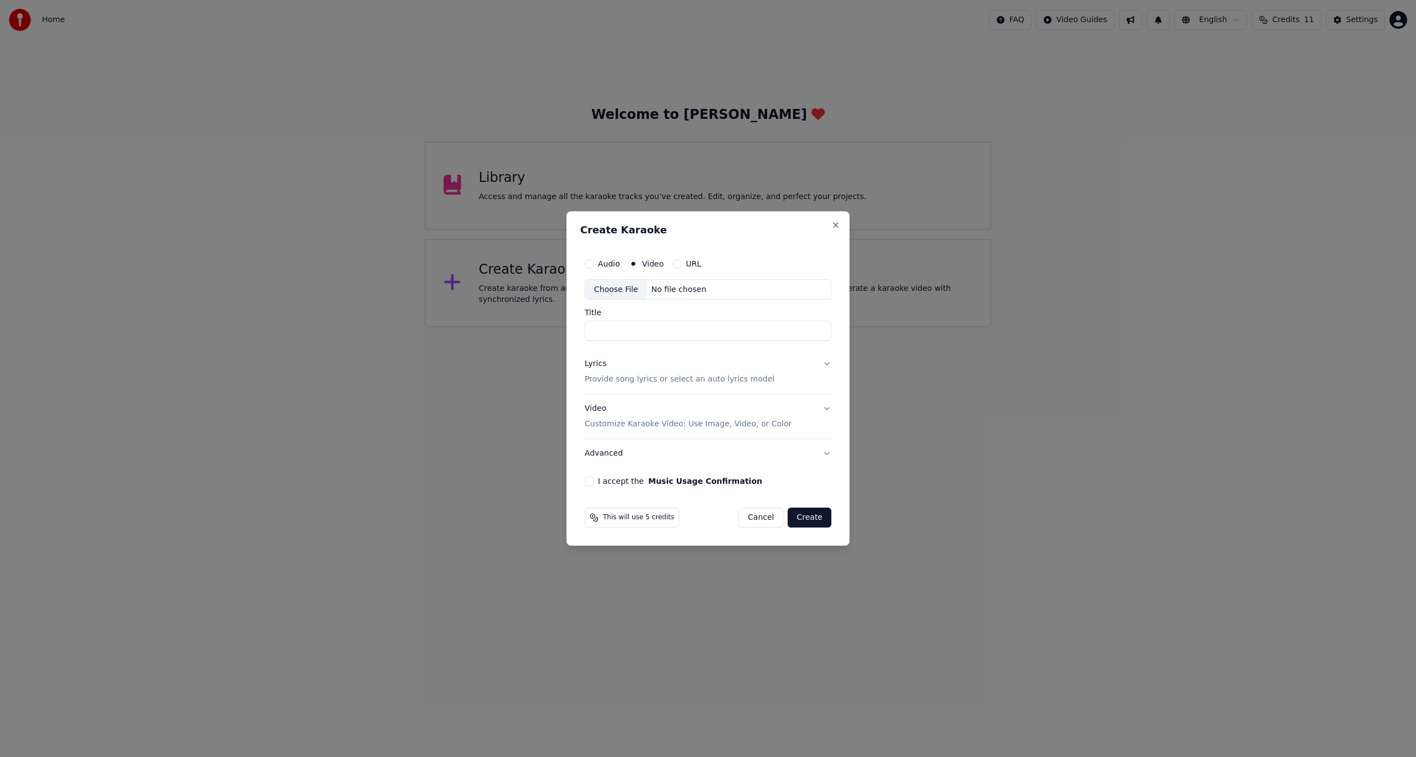 This screenshot has width=1416, height=757. Describe the element at coordinates (705, 481) in the screenshot. I see `button: I accept the` at that location.